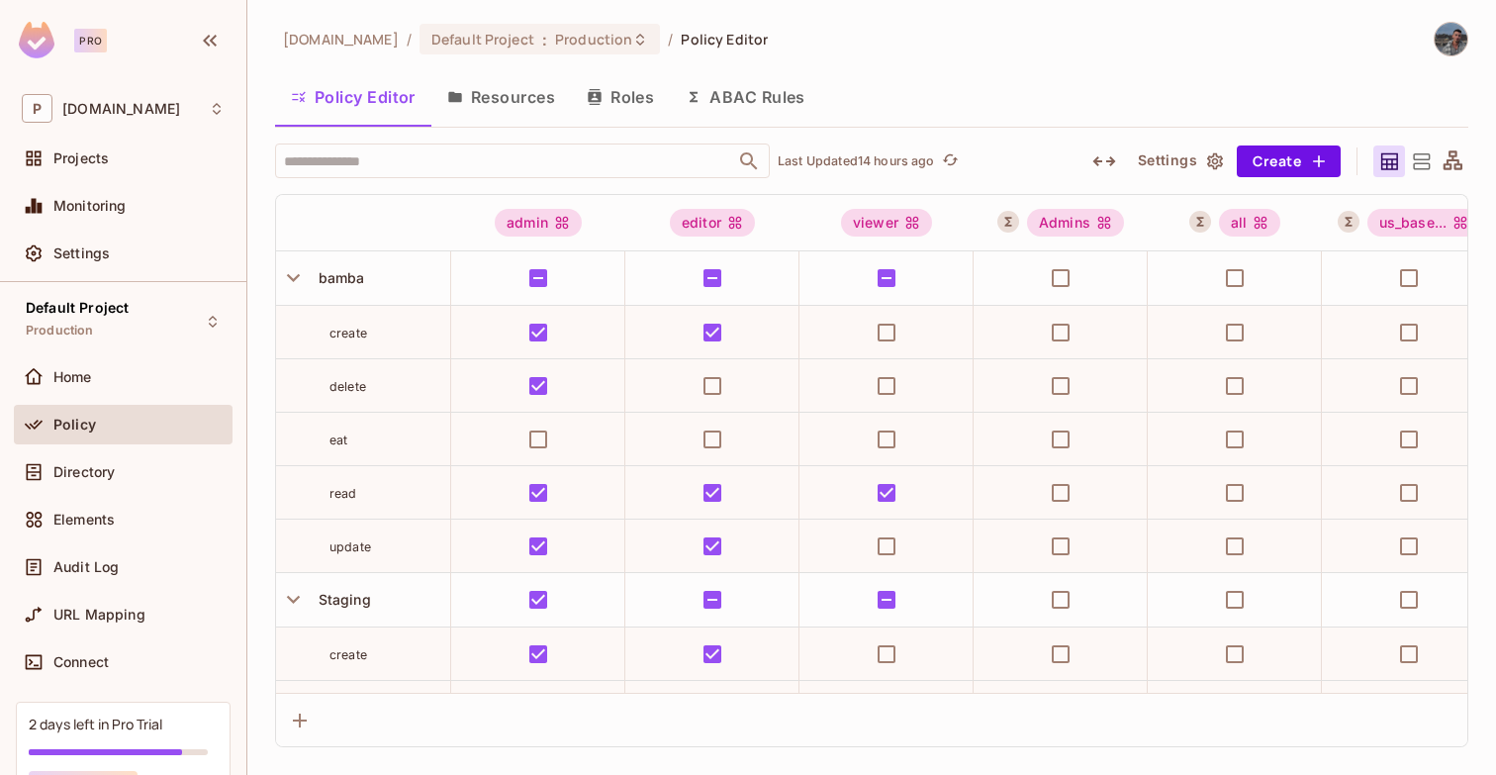  I want to click on div: editor, so click(712, 223).